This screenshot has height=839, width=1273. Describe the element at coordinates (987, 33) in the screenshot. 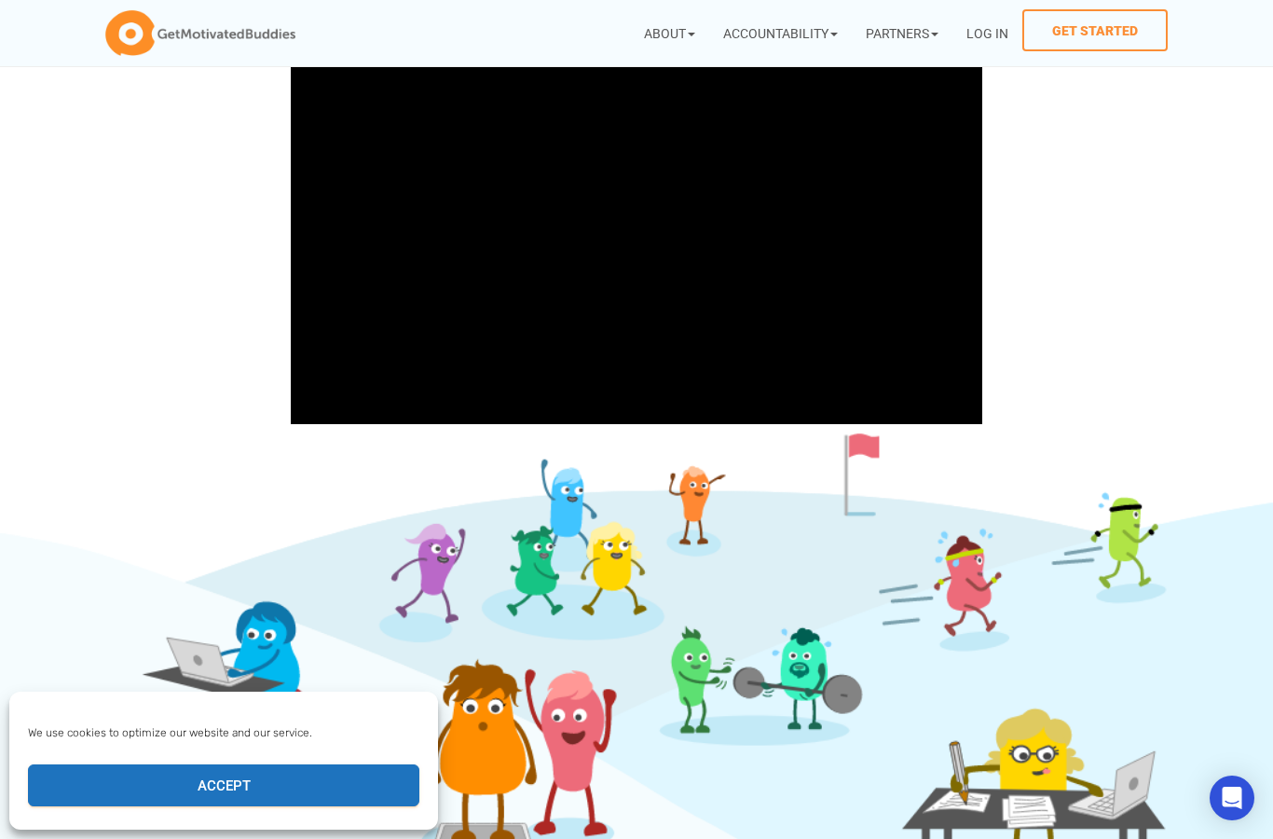

I see `a: Log In` at that location.